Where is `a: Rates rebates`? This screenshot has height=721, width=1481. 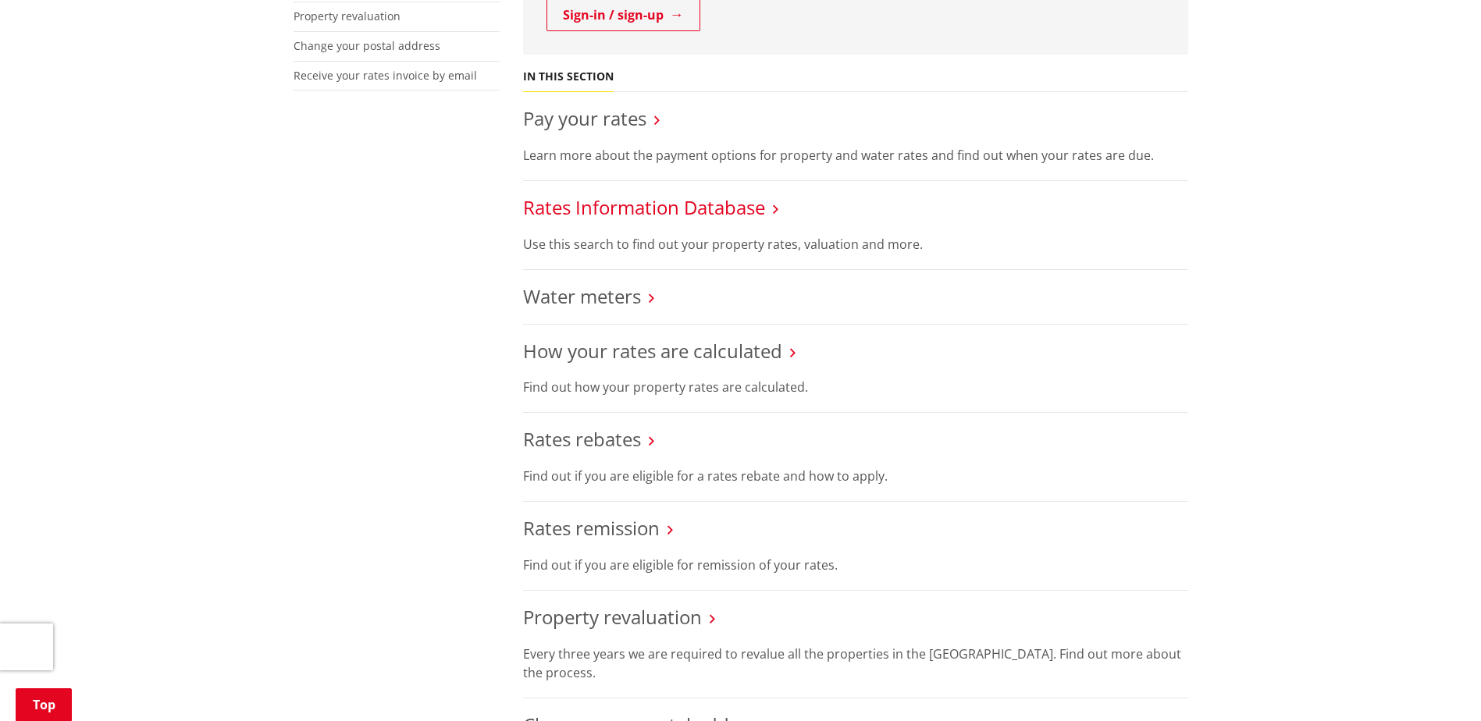
a: Rates rebates is located at coordinates (582, 439).